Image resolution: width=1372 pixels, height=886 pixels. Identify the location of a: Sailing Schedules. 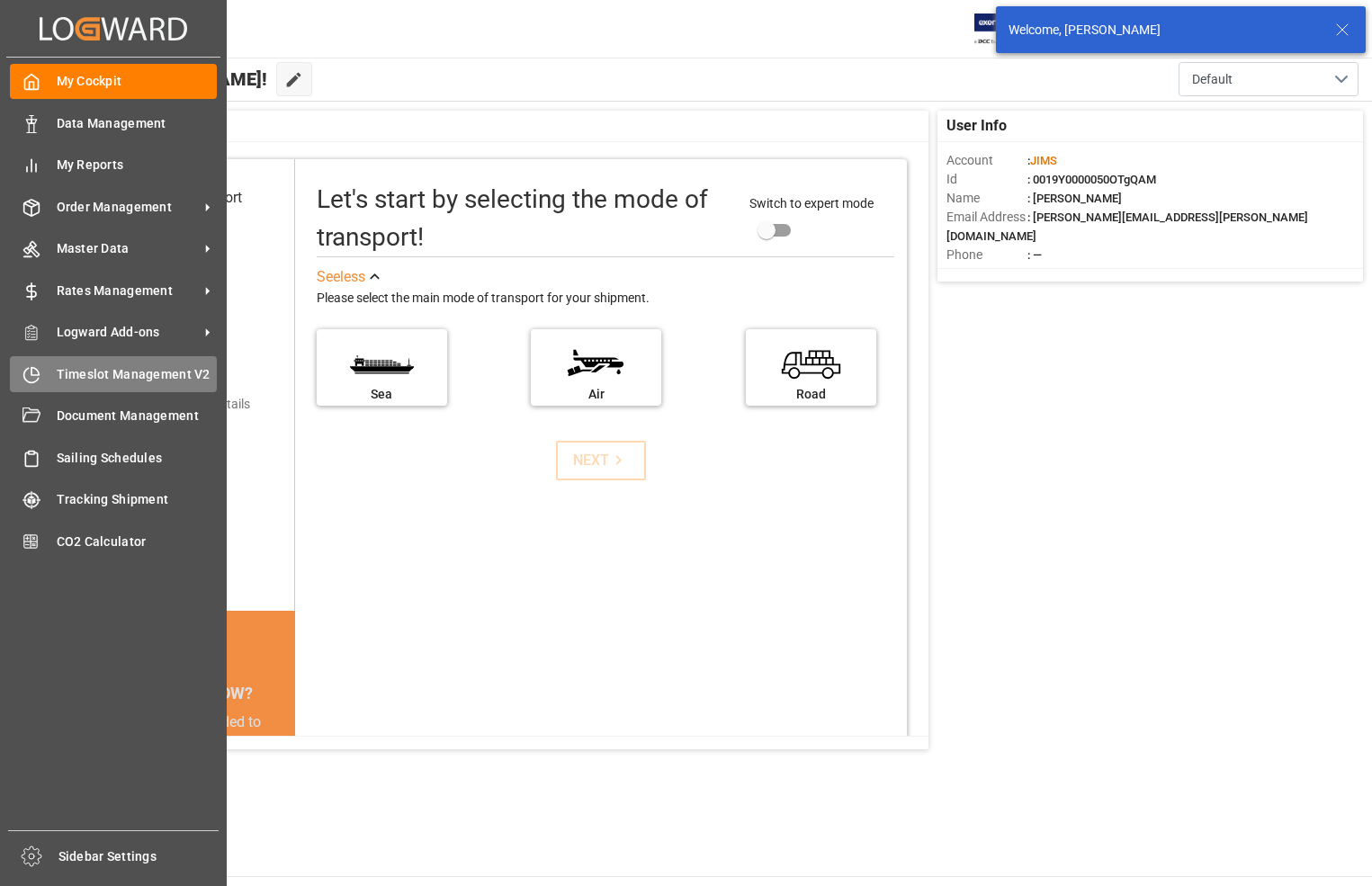
(113, 457).